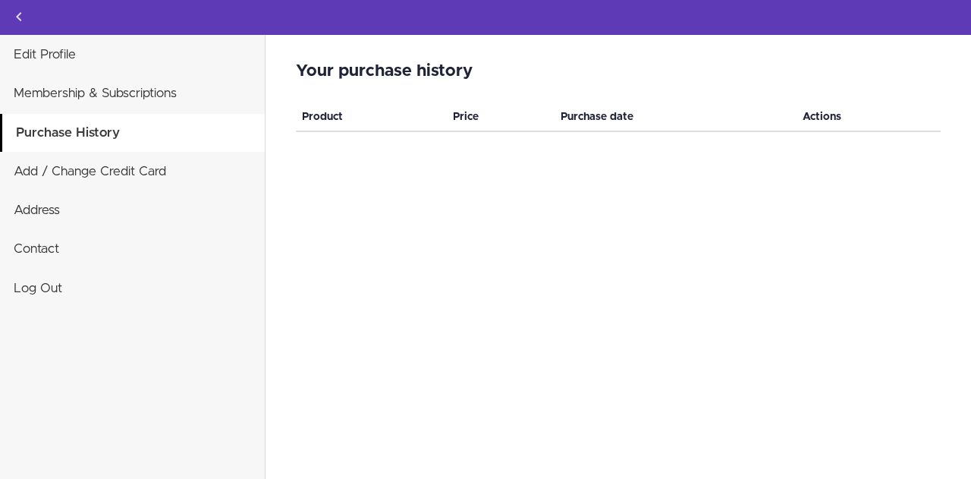  Describe the element at coordinates (501, 117) in the screenshot. I see `th: Price` at that location.